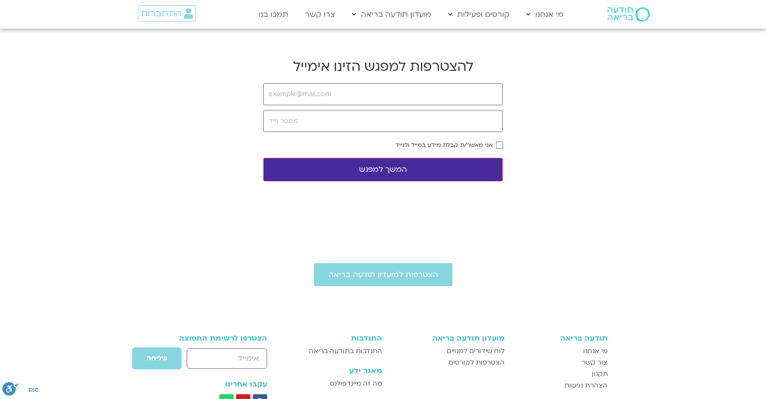 The width and height of the screenshot is (766, 399). Describe the element at coordinates (213, 339) in the screenshot. I see `h3: הצטרפו לרשימת התפוצה` at that location.